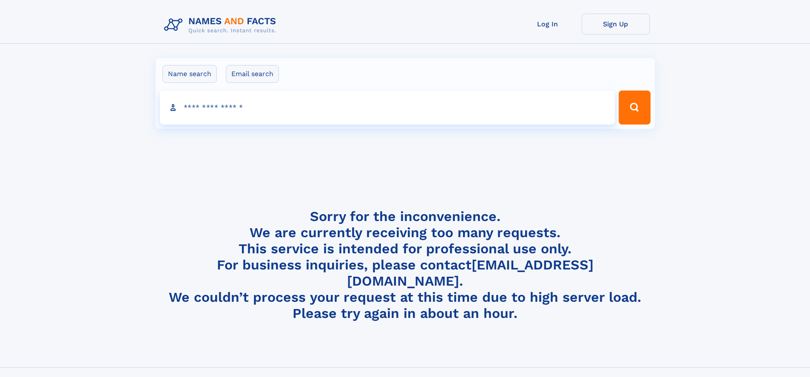 The height and width of the screenshot is (377, 810). I want to click on button: Search Button, so click(635, 108).